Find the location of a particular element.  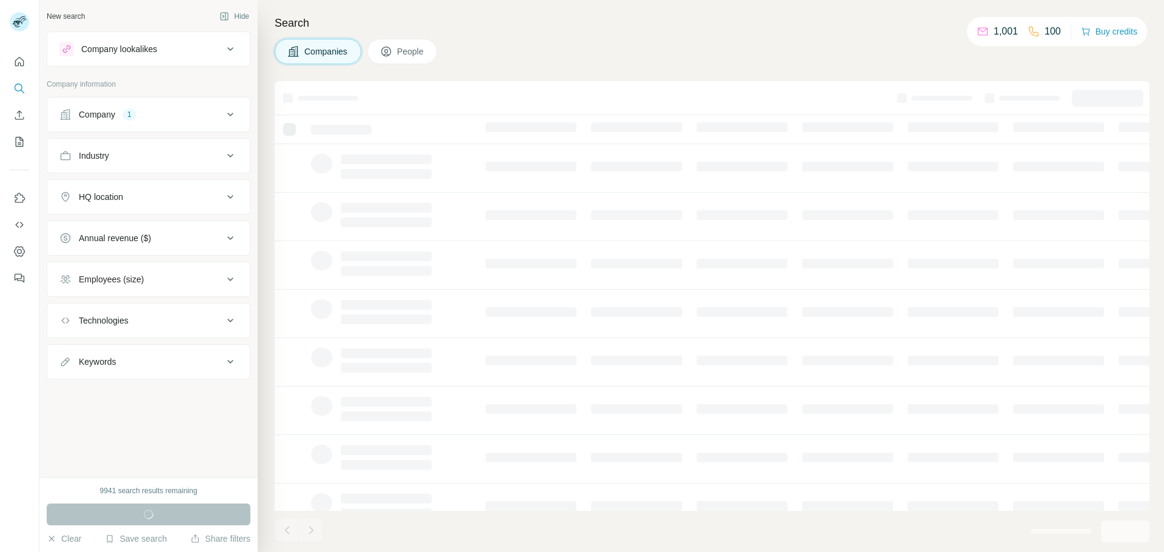

button: Search is located at coordinates (19, 89).